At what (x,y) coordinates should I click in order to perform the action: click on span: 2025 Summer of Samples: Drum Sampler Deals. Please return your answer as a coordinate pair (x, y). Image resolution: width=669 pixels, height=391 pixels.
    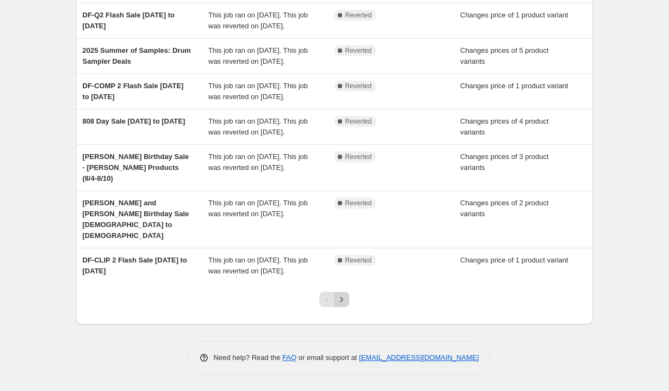
    Looking at the image, I should click on (137, 55).